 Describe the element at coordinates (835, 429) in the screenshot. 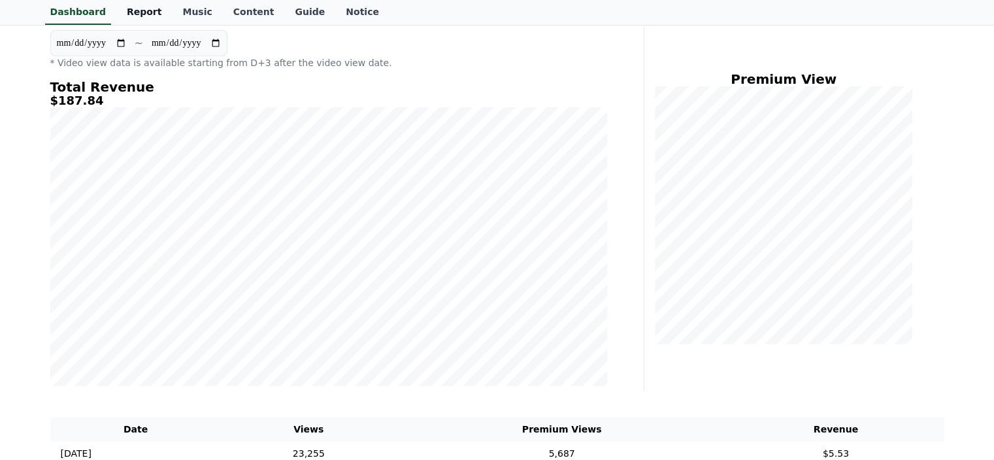

I see `th: Revenue` at that location.